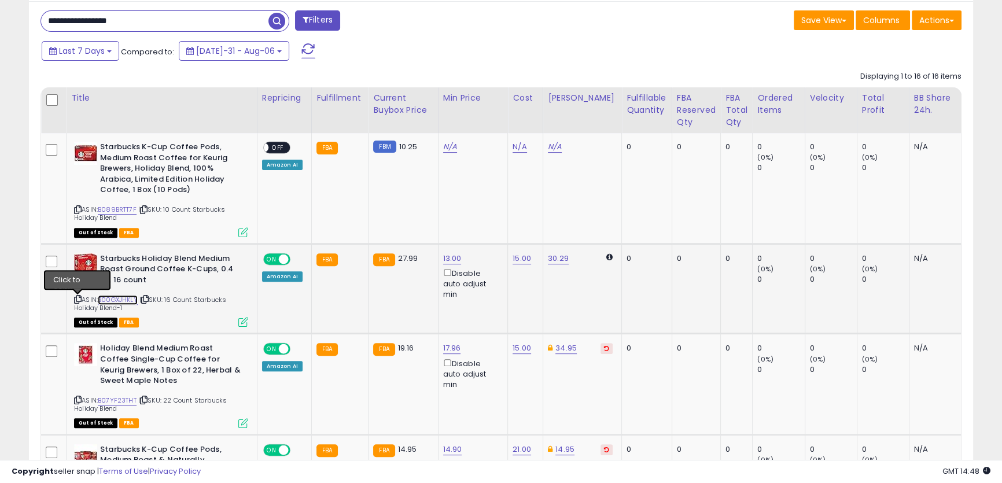 Image resolution: width=1002 pixels, height=483 pixels. Describe the element at coordinates (282, 366) in the screenshot. I see `div: Amazon AI` at that location.